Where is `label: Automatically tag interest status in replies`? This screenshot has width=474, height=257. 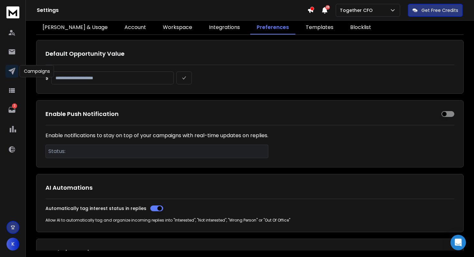 label: Automatically tag interest status in replies is located at coordinates (96, 208).